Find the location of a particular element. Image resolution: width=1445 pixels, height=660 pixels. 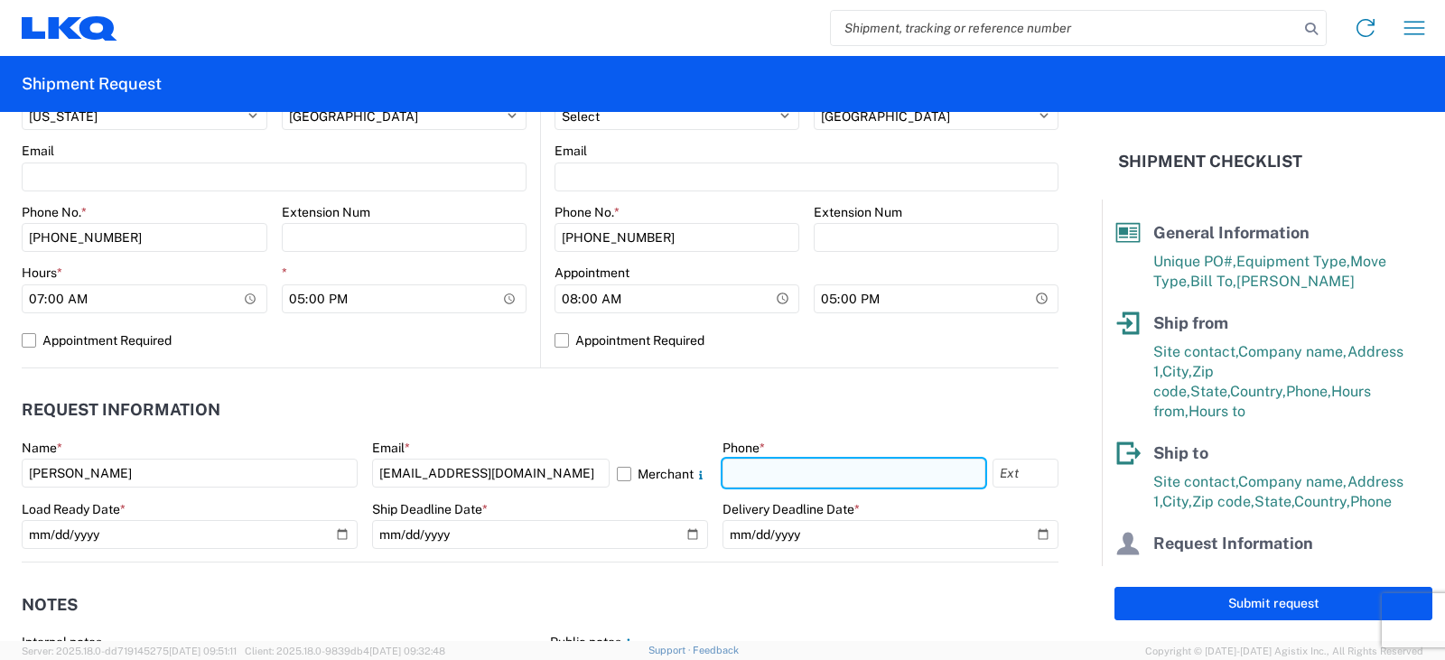

label: Ship Deadline Date is located at coordinates (430, 509).